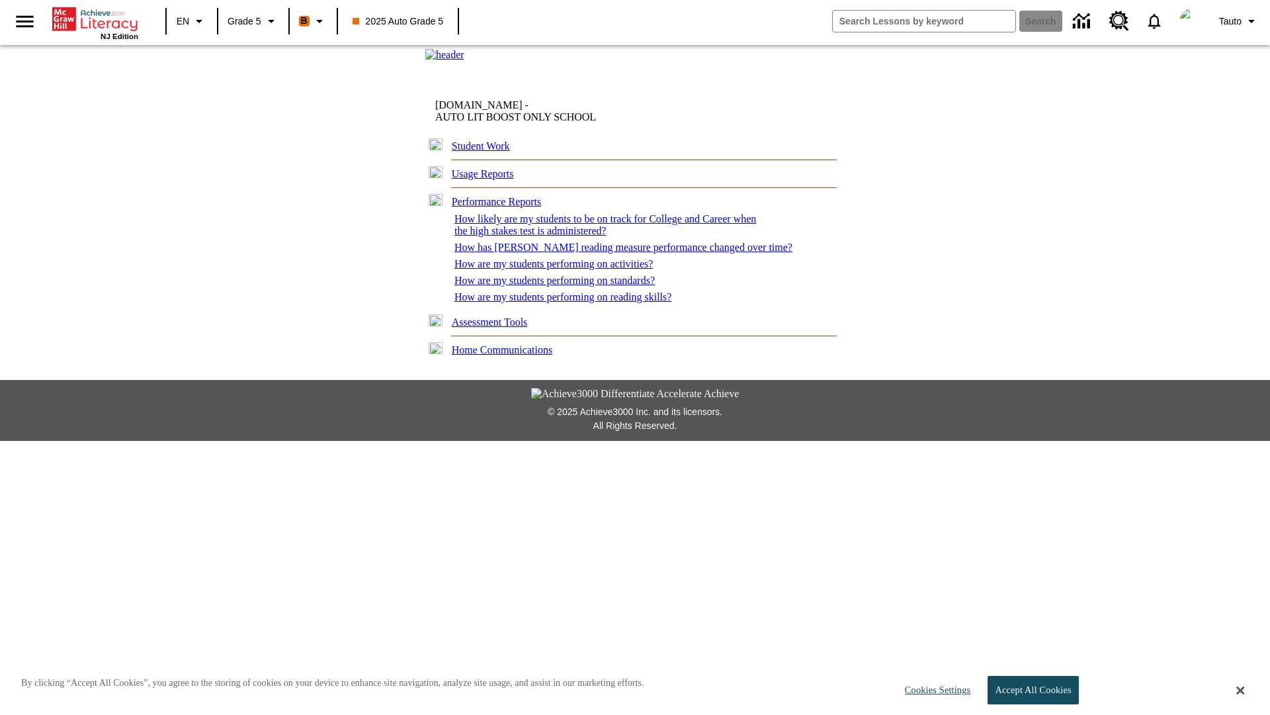 This screenshot has width=1270, height=715. I want to click on input: search field, so click(924, 21).